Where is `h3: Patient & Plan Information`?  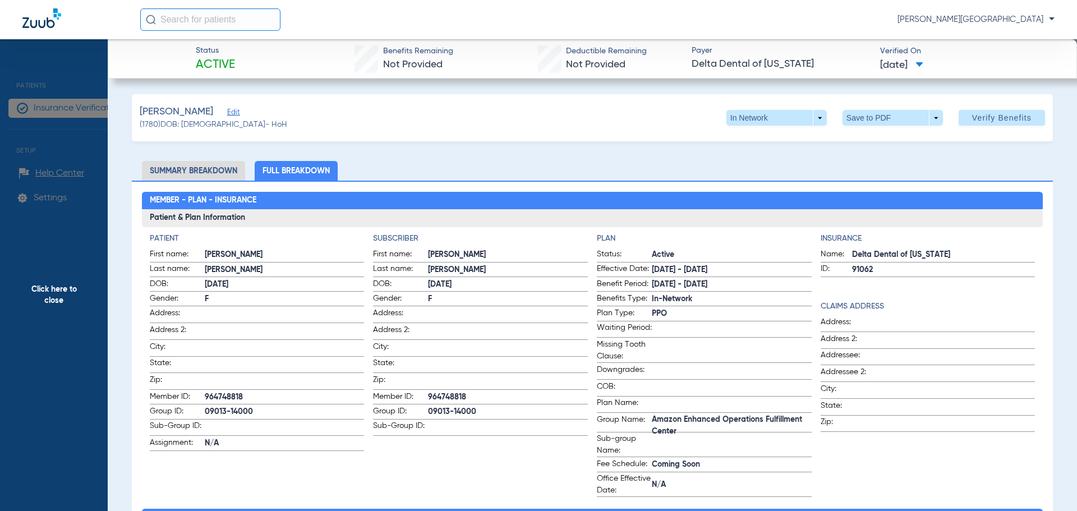
h3: Patient & Plan Information is located at coordinates (592, 218).